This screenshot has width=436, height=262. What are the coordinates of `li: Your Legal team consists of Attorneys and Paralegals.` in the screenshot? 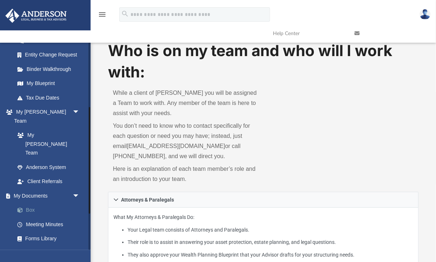 It's located at (270, 230).